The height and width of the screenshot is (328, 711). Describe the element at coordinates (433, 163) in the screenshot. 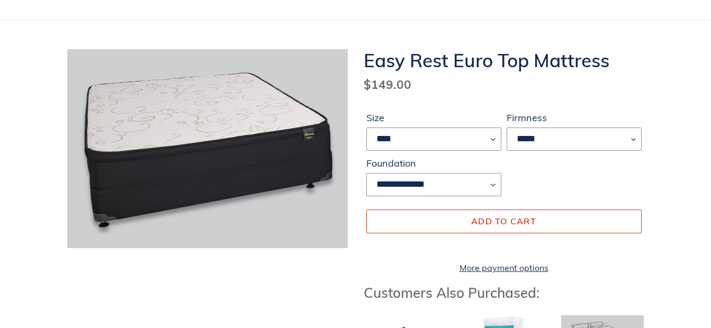

I see `label: Foundation` at that location.